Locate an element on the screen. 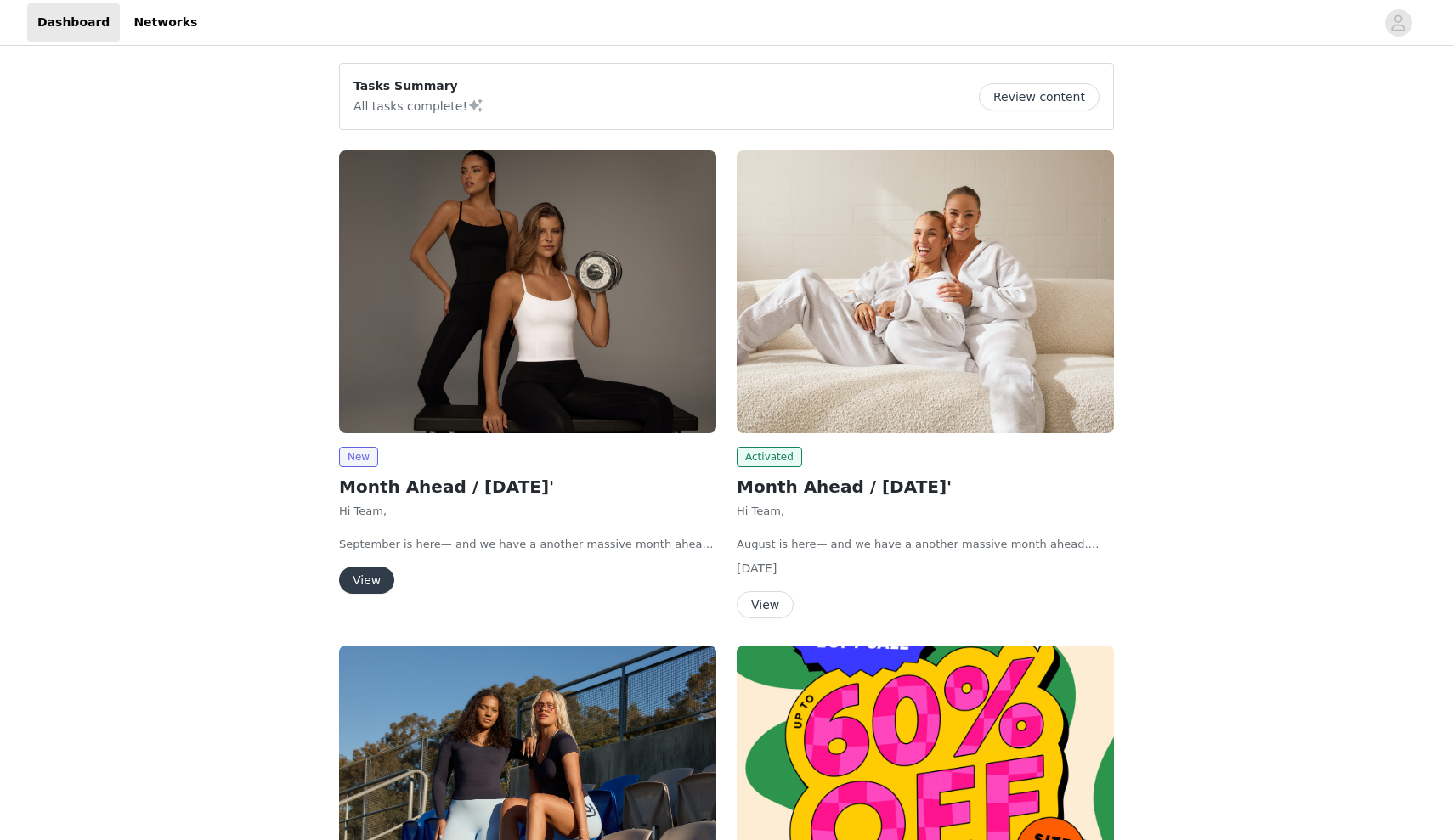 This screenshot has width=1453, height=840. p: September is here— and we have a another massive month ahead. is located at coordinates (528, 544).